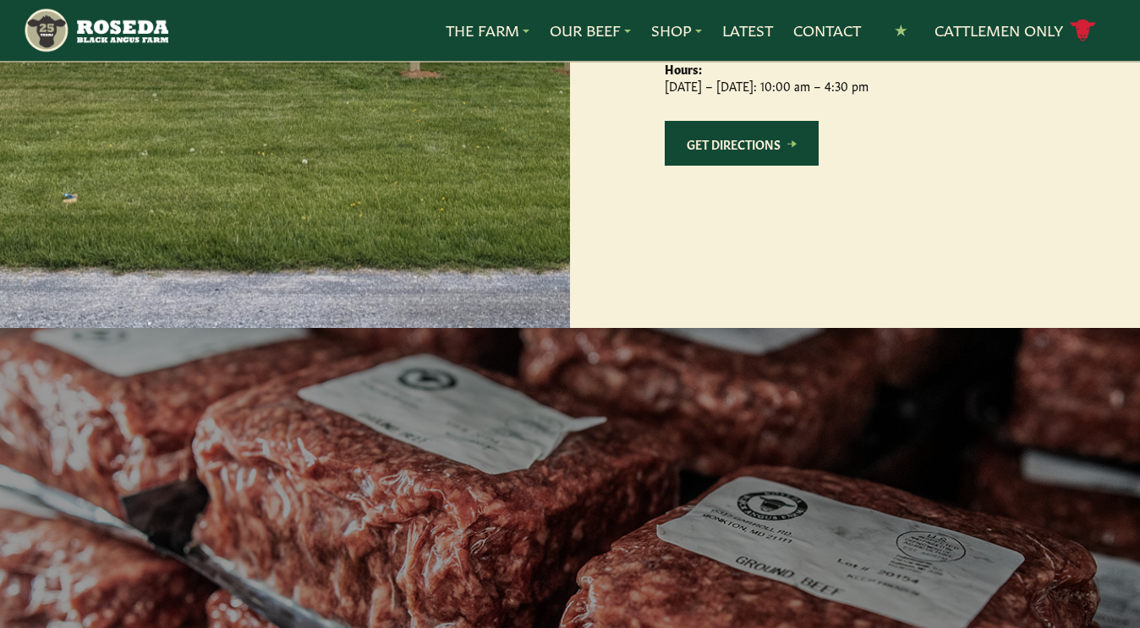 This screenshot has height=628, width=1140. I want to click on a: Contact, so click(827, 30).